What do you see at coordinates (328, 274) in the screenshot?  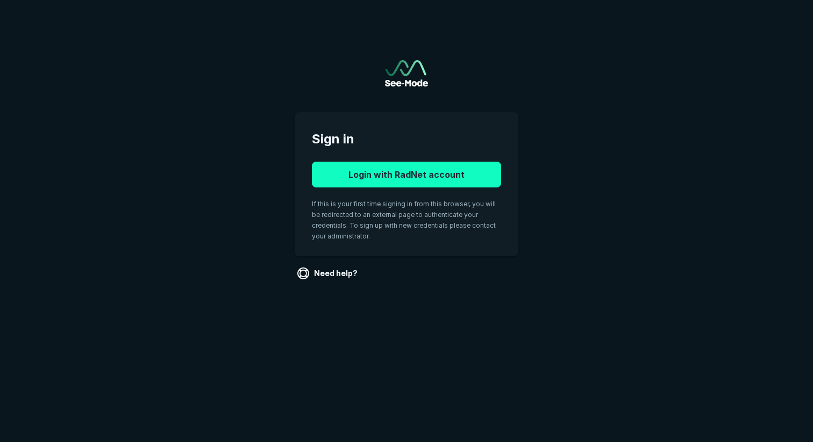 I see `a: Need help?` at bounding box center [328, 274].